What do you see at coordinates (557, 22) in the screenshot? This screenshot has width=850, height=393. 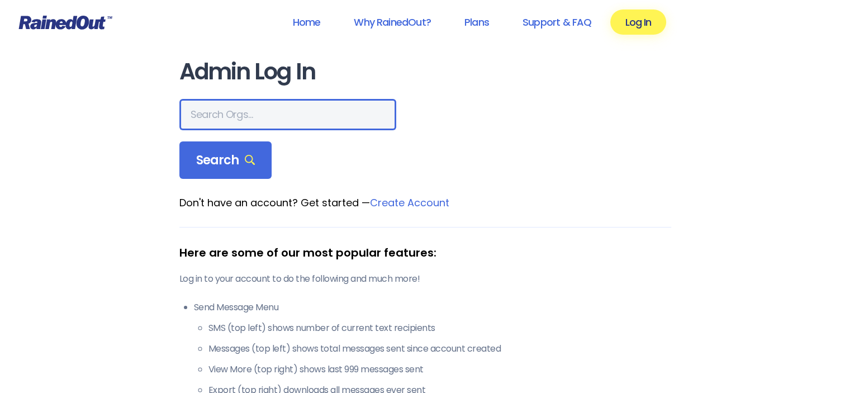 I see `a: Support & FAQ` at bounding box center [557, 22].